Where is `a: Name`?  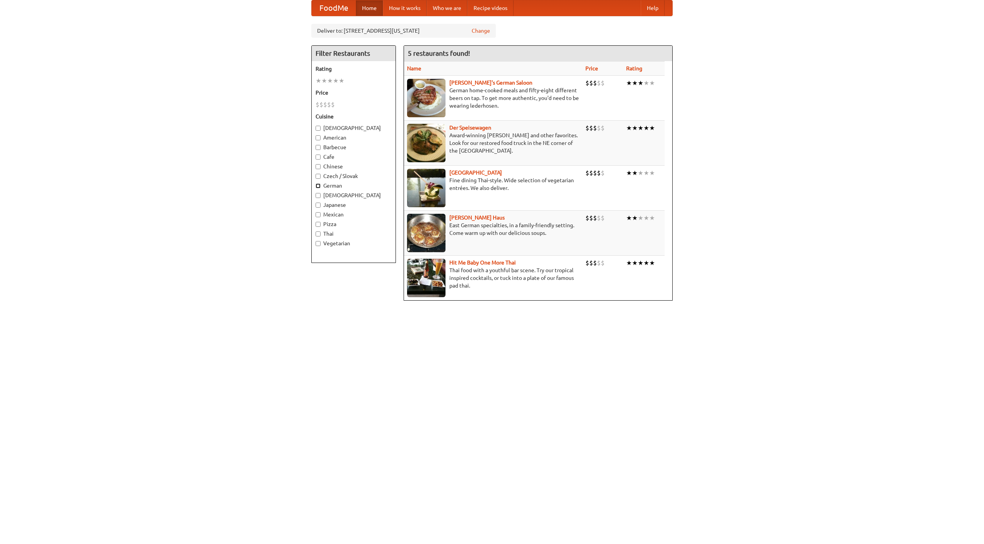 a: Name is located at coordinates (414, 68).